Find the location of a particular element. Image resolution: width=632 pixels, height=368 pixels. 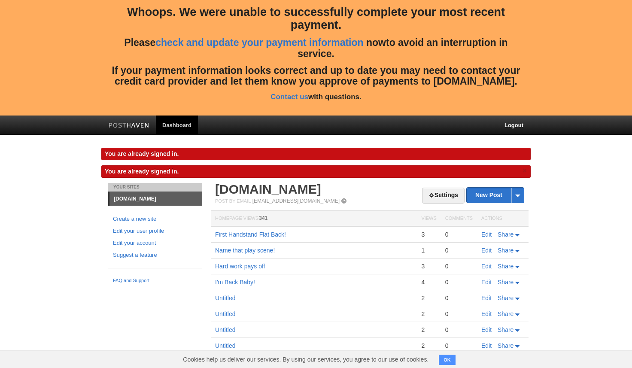

a: I'm Back Baby! is located at coordinates (235, 282).